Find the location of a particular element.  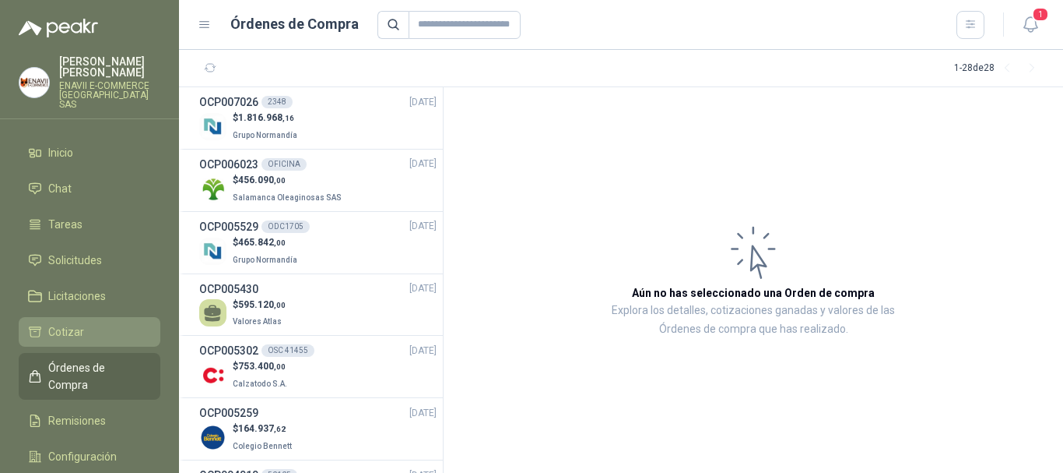

a: Cotizar is located at coordinates (90, 332).